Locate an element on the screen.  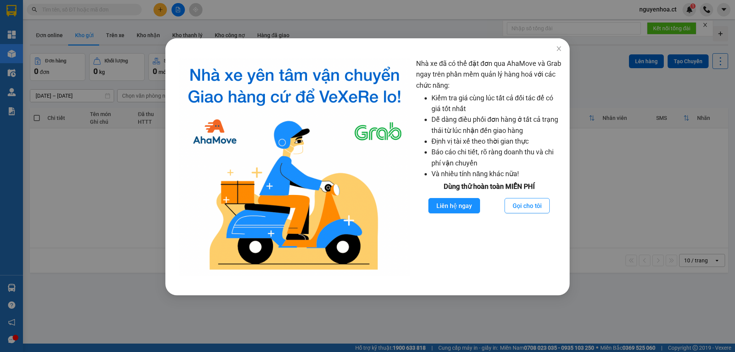
span: close is located at coordinates (559, 49).